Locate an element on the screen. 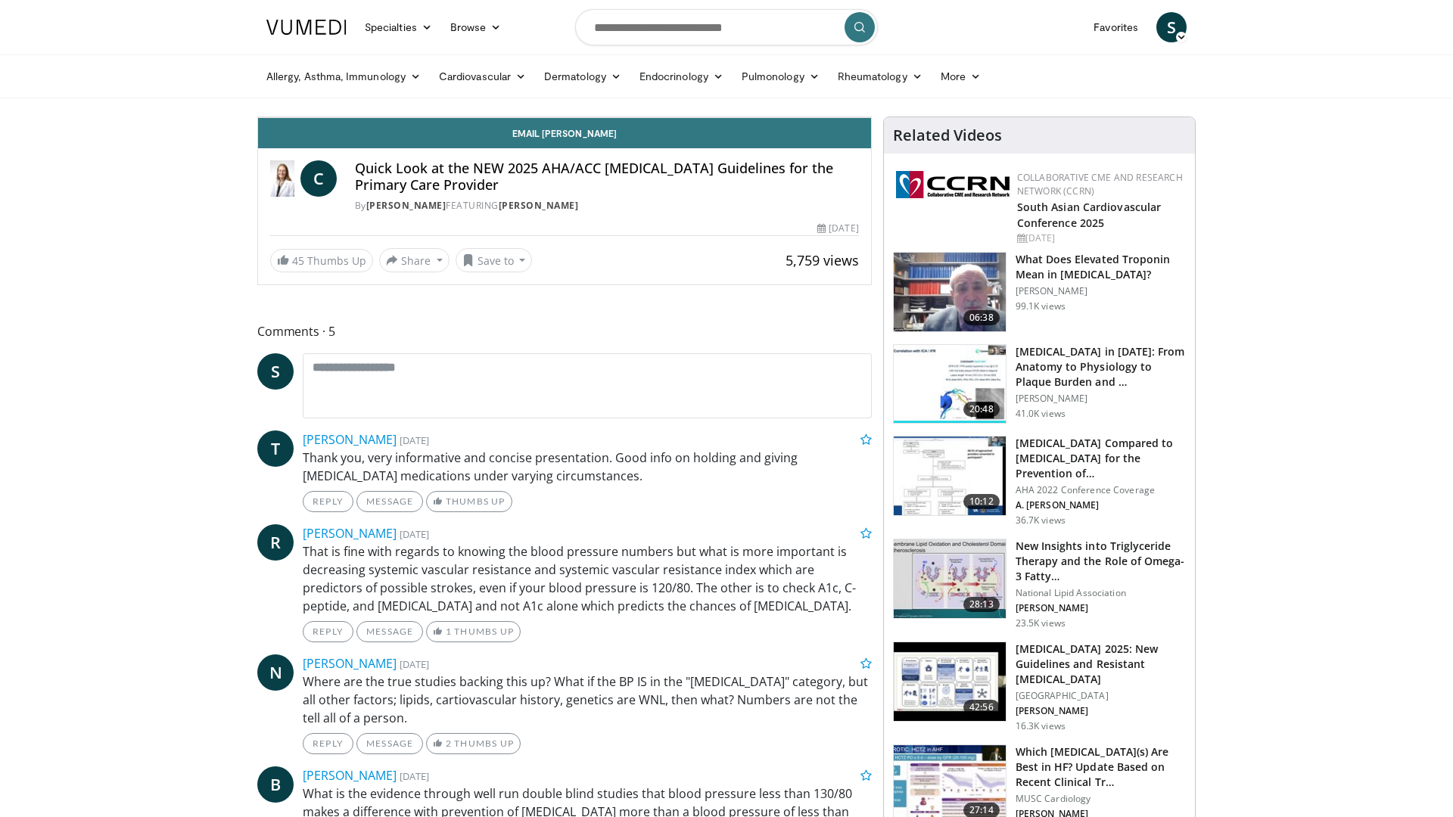  a: 28:13 New Insights into Triglyceride Therapy and the Role of Omega-3 Fatty… National Lipid Associ... is located at coordinates (1039, 584).